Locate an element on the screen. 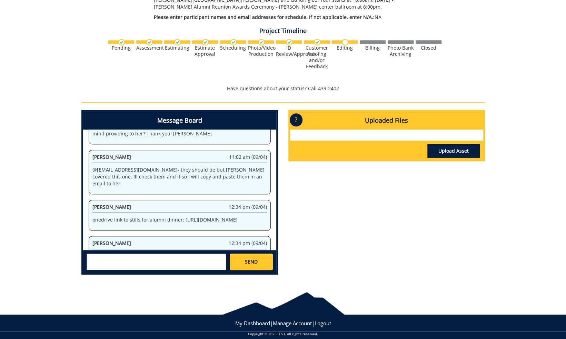 The image size is (566, 339). div: Closed is located at coordinates (428, 48).